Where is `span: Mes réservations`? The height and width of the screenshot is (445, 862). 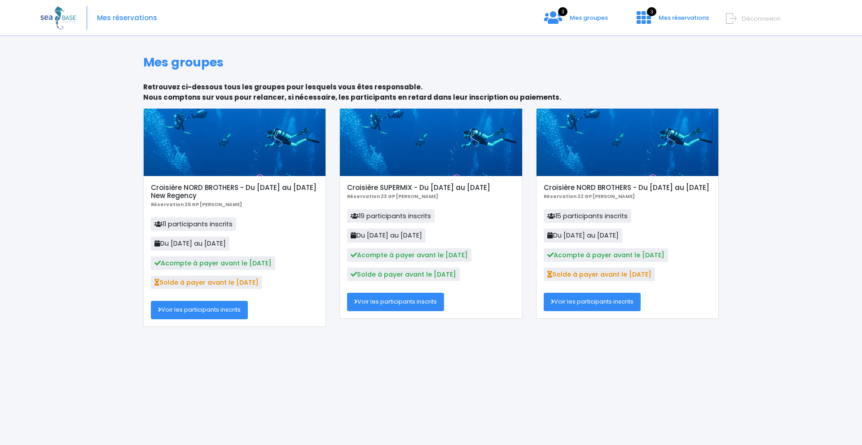 span: Mes réservations is located at coordinates (684, 18).